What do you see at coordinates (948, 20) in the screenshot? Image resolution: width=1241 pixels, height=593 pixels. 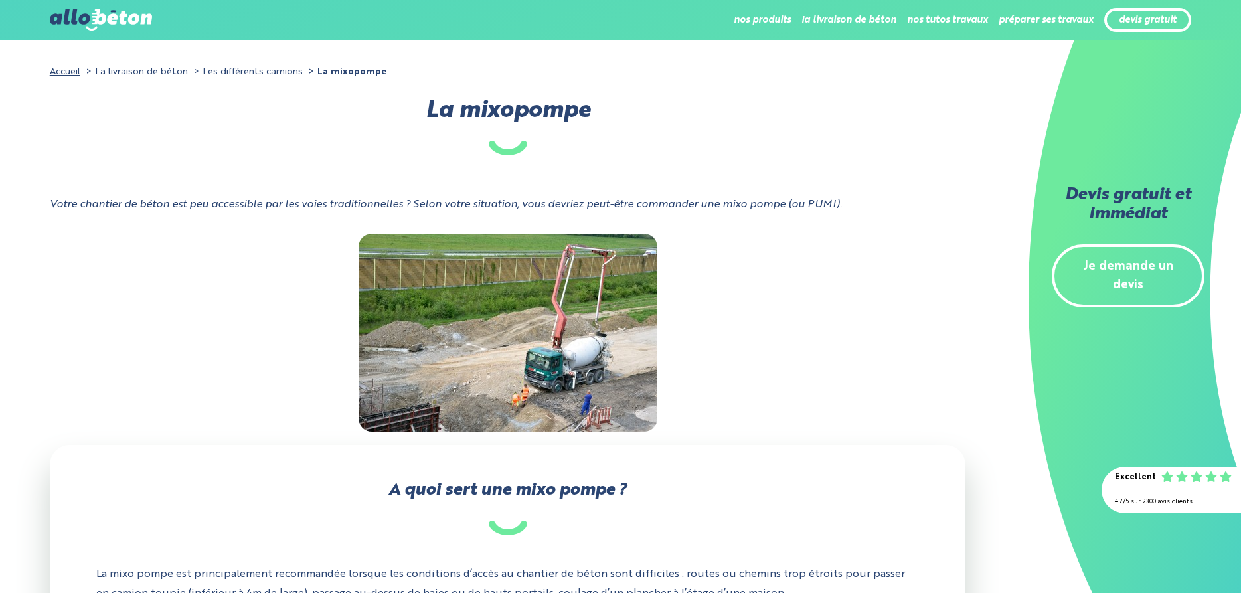 I see `li: nos tutos travaux` at bounding box center [948, 20].